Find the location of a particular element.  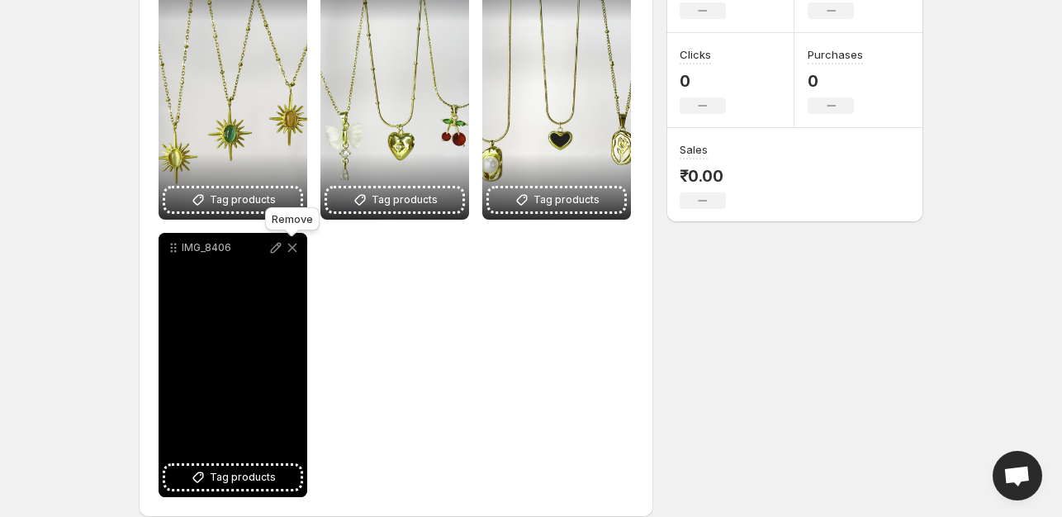

p: ₹0.00 is located at coordinates (703, 176).